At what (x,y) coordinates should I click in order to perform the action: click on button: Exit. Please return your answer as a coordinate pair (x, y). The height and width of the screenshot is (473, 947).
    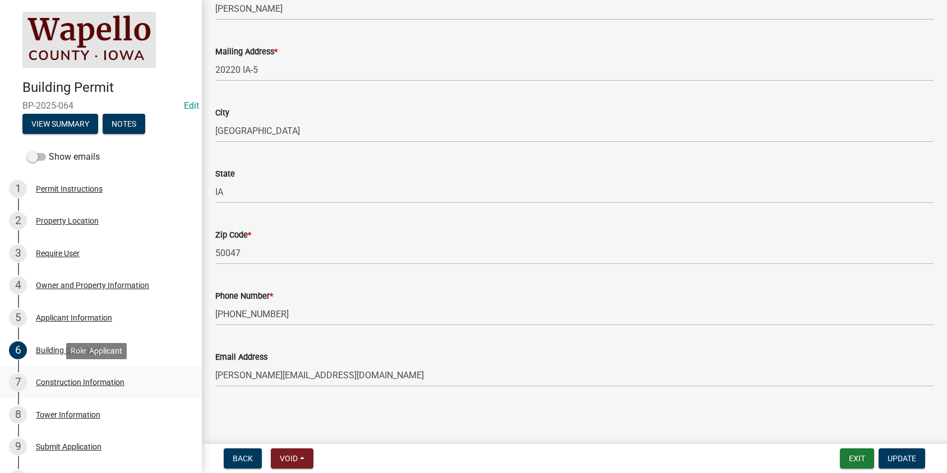
    Looking at the image, I should click on (857, 459).